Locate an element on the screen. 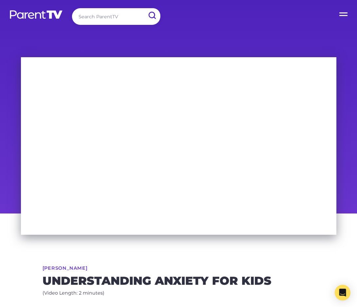  input: Search ParentTV is located at coordinates (116, 16).